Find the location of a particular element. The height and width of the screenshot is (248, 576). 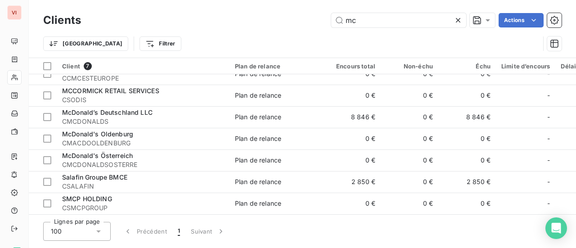

div: Open Intercom Messenger is located at coordinates (556, 228).